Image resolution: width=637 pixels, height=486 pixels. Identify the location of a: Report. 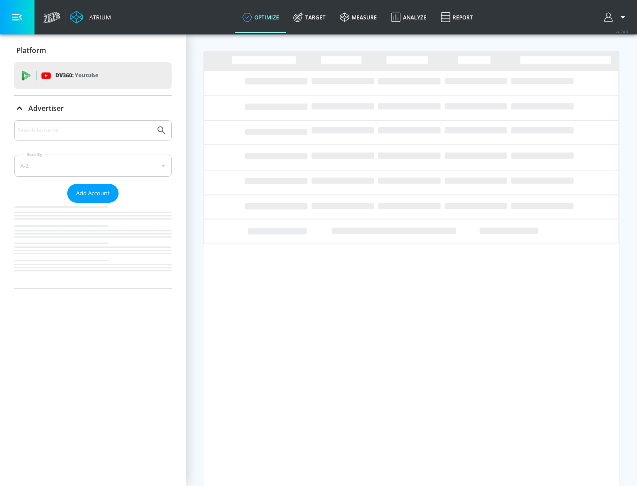
(456, 17).